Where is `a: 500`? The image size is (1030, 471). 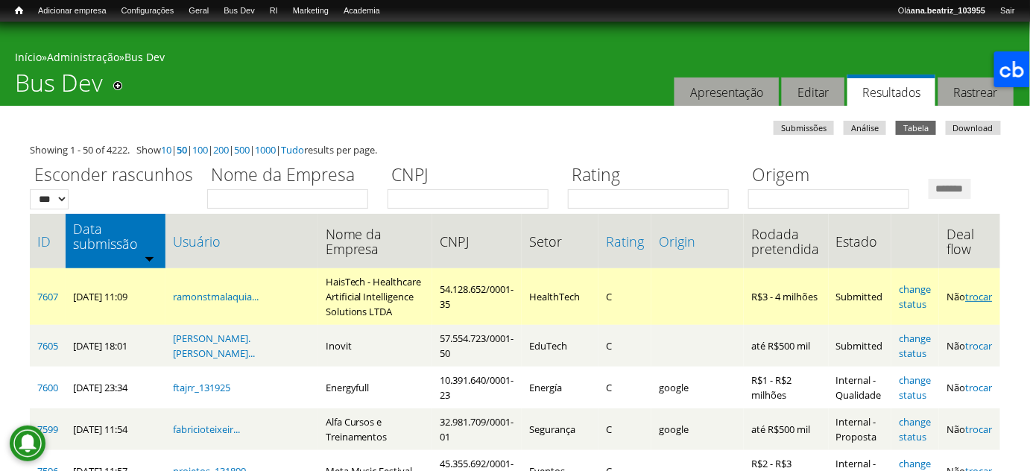 a: 500 is located at coordinates (242, 150).